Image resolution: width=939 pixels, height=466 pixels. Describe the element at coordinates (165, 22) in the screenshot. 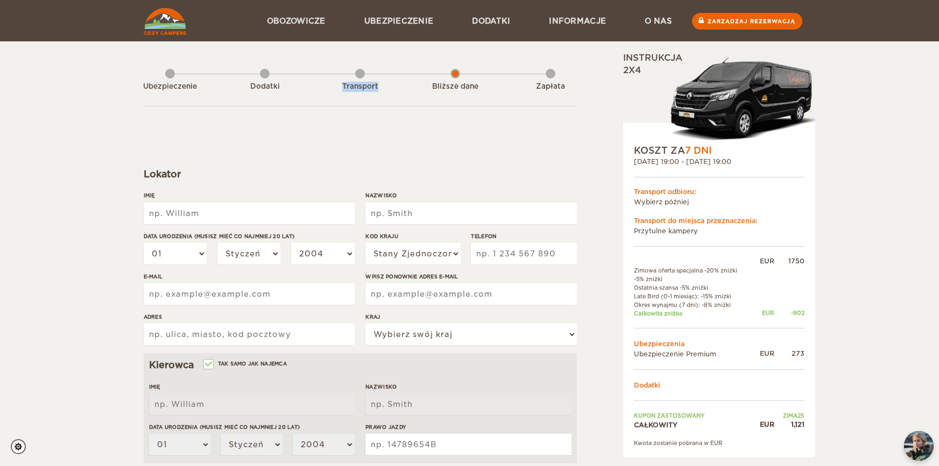

I see `img: Przytulne kampery` at that location.